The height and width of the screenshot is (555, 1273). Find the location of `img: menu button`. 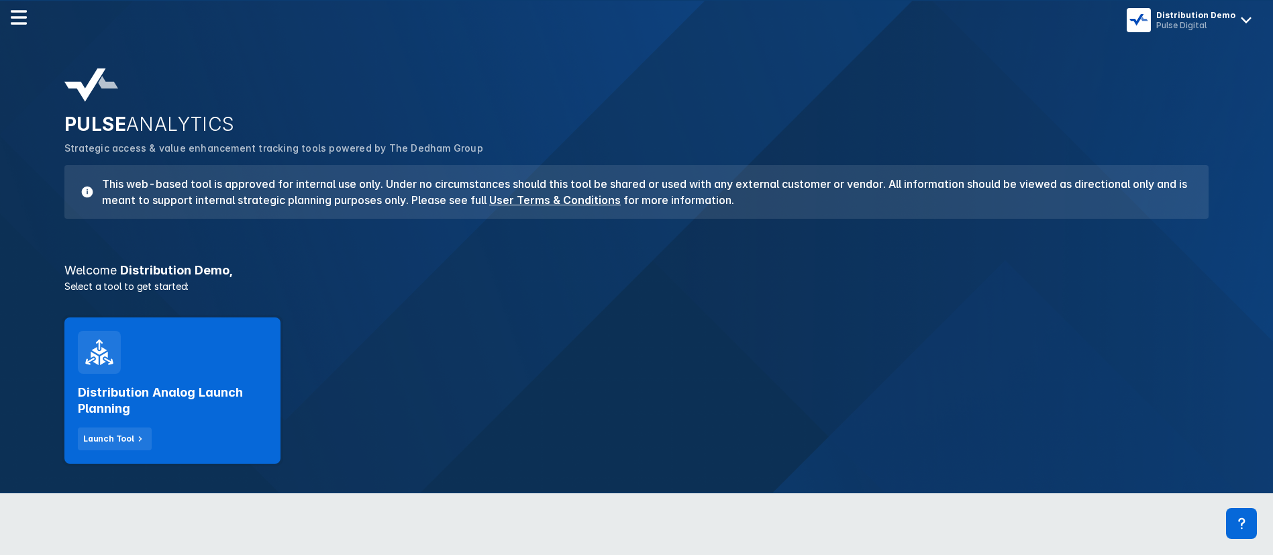

img: menu button is located at coordinates (1139, 20).